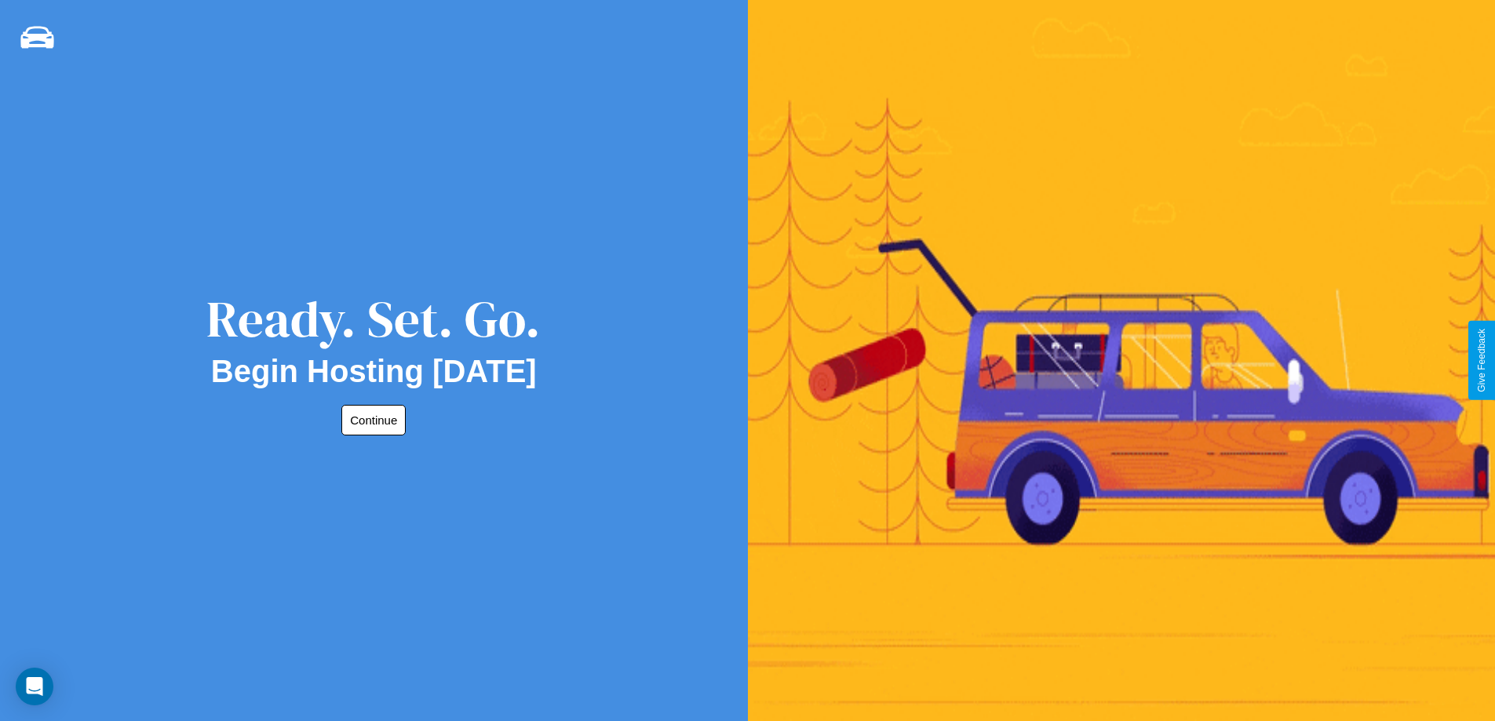  I want to click on div: Give Feedback, so click(1482, 360).